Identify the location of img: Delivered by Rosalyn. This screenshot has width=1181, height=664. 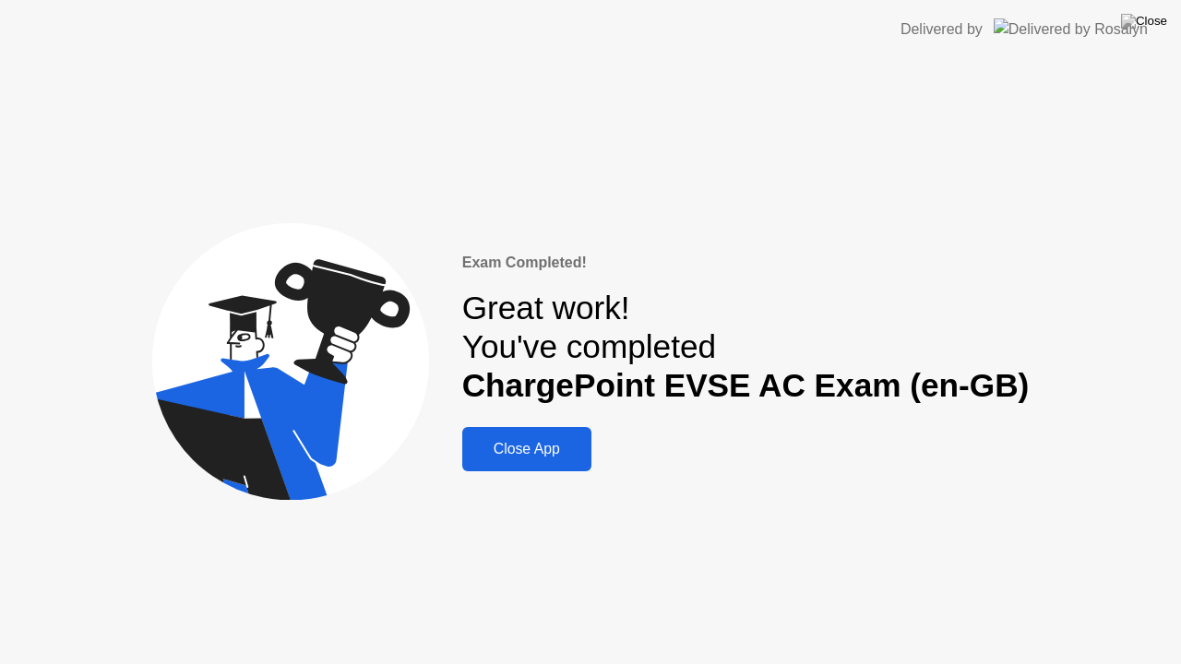
(1070, 29).